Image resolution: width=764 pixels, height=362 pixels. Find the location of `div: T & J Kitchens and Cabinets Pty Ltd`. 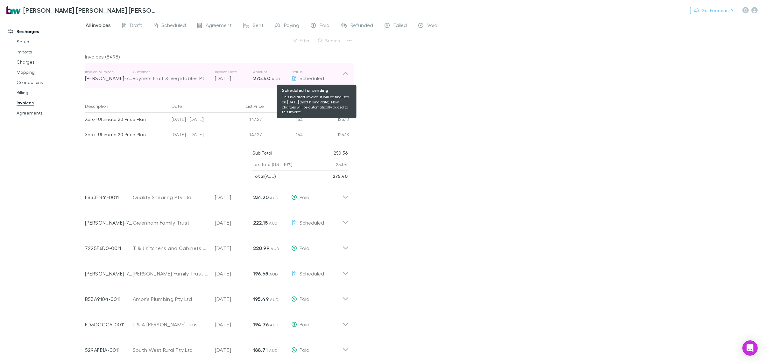

div: T & J Kitchens and Cabinets Pty Ltd is located at coordinates (171, 248).